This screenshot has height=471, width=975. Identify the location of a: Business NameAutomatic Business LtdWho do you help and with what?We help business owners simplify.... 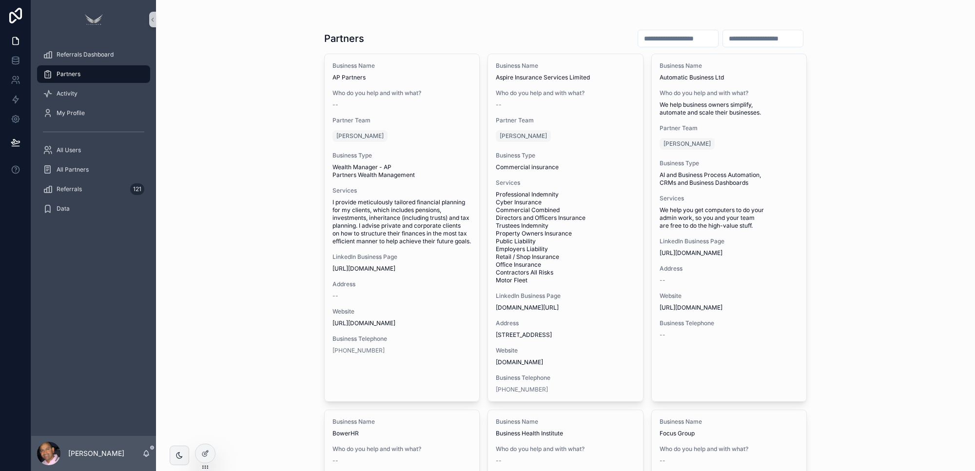
(729, 228).